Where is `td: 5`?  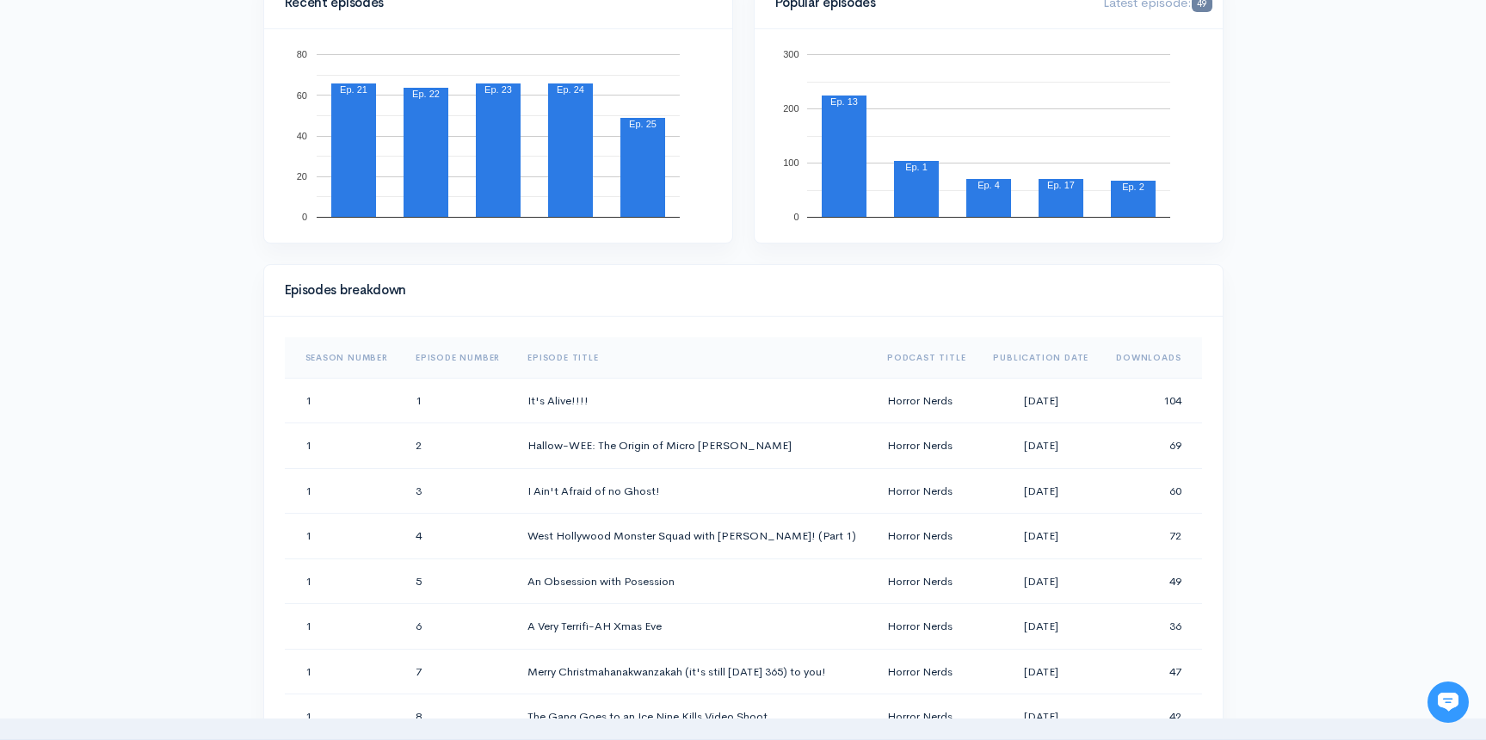 td: 5 is located at coordinates (458, 581).